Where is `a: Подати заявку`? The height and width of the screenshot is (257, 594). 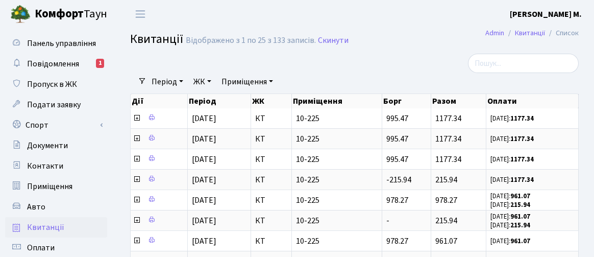
a: Подати заявку is located at coordinates (56, 105).